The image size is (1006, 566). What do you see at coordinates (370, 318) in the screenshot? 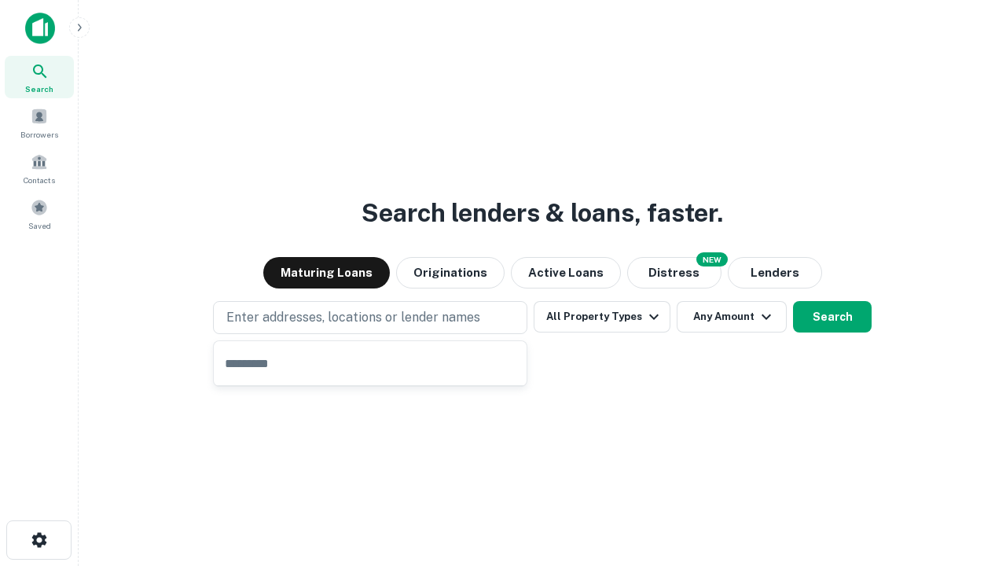
I see `button: Enter addresses, locations or lender names` at bounding box center [370, 318].